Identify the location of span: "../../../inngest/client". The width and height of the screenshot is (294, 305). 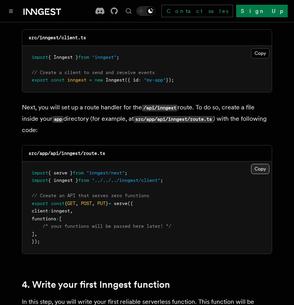
(126, 180).